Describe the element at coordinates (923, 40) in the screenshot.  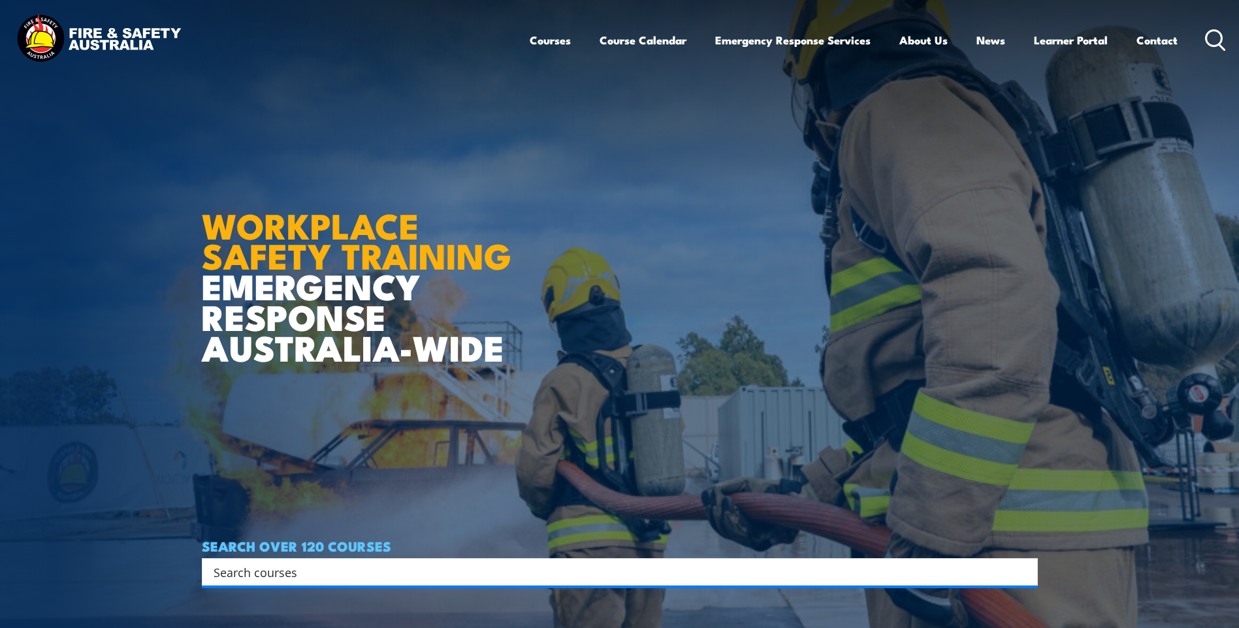
I see `a: About Us` at that location.